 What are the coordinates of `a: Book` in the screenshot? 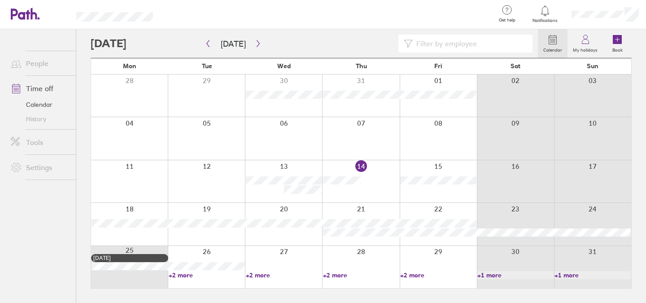 It's located at (618, 44).